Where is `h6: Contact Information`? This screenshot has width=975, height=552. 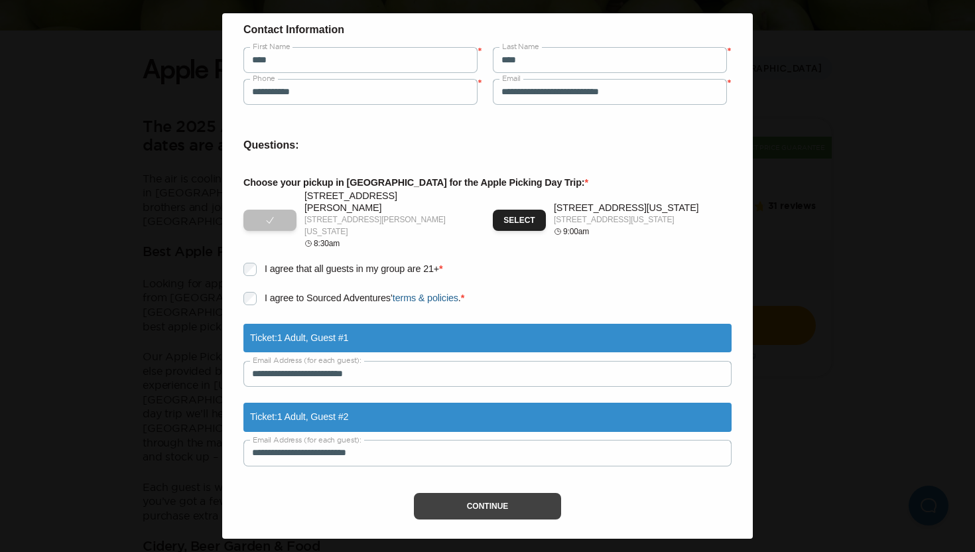 h6: Contact Information is located at coordinates (488, 30).